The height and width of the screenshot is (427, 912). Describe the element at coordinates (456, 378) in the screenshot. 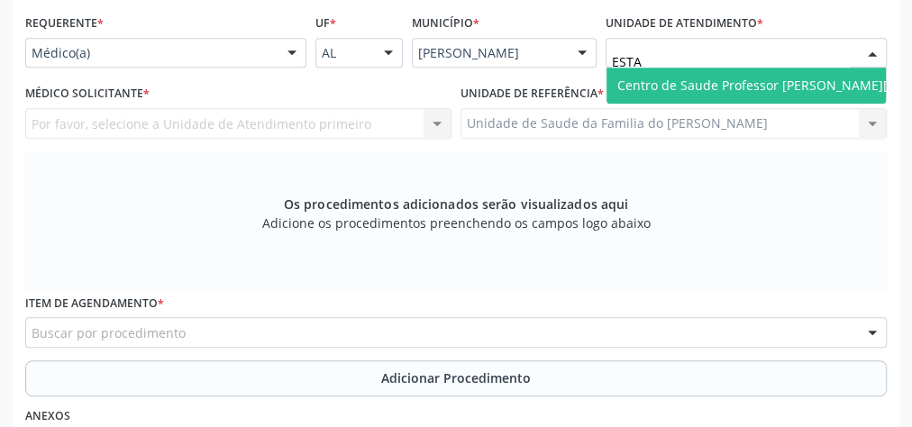

I see `span: Adicionar Procedimento` at that location.